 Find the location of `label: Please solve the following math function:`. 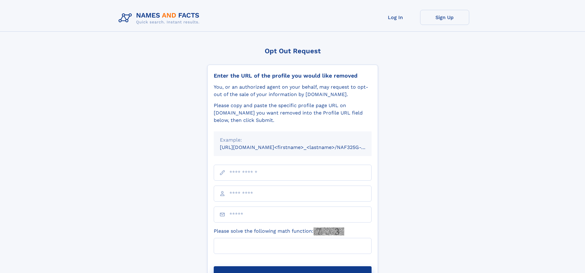

label: Please solve the following math function: is located at coordinates (279, 231).